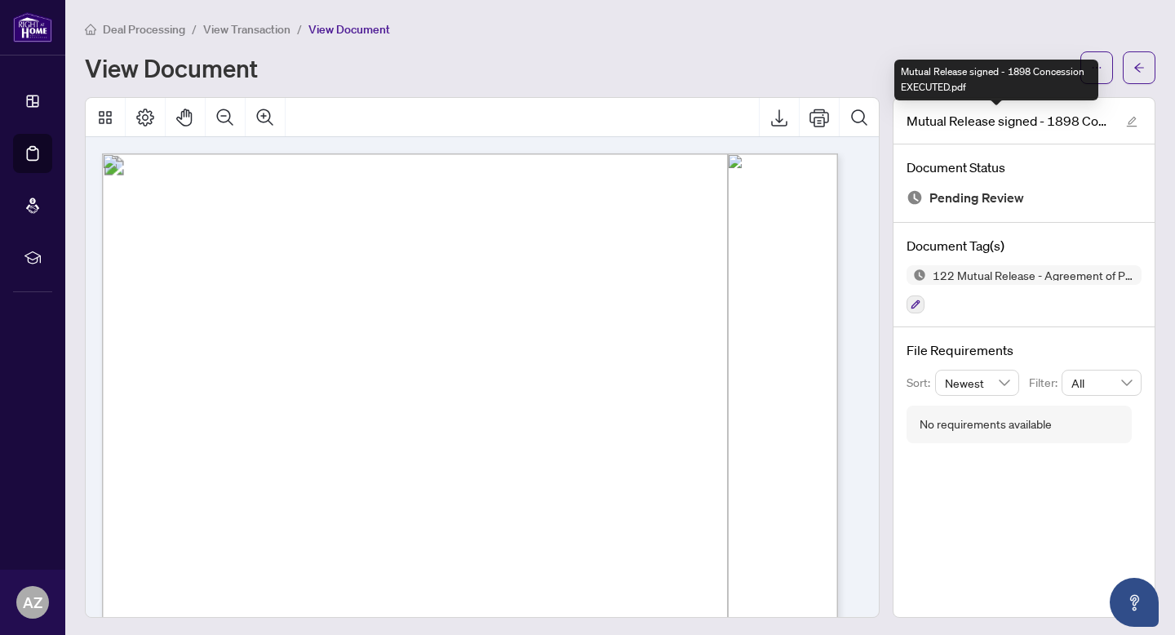 This screenshot has height=635, width=1175. Describe the element at coordinates (915, 198) in the screenshot. I see `img: Document Status` at that location.